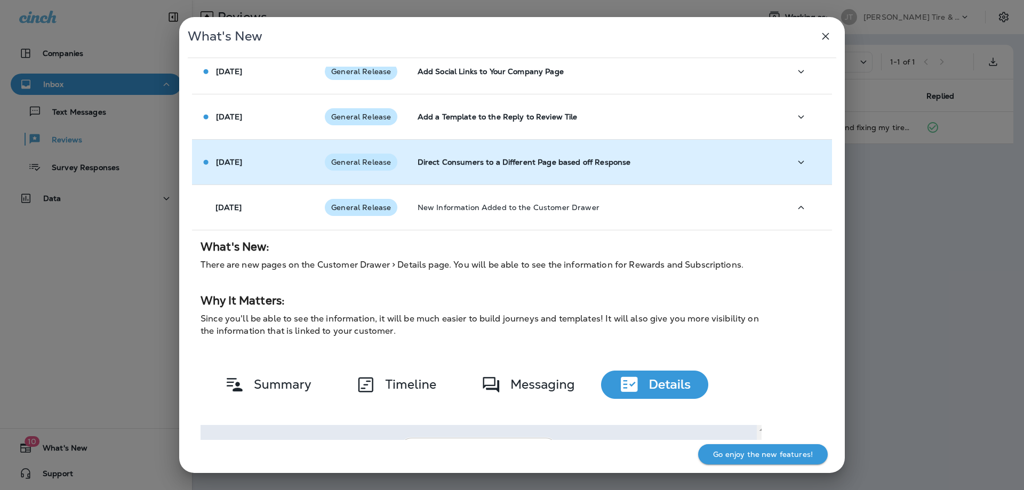 This screenshot has width=1024, height=490. I want to click on strong: What's New:, so click(235, 246).